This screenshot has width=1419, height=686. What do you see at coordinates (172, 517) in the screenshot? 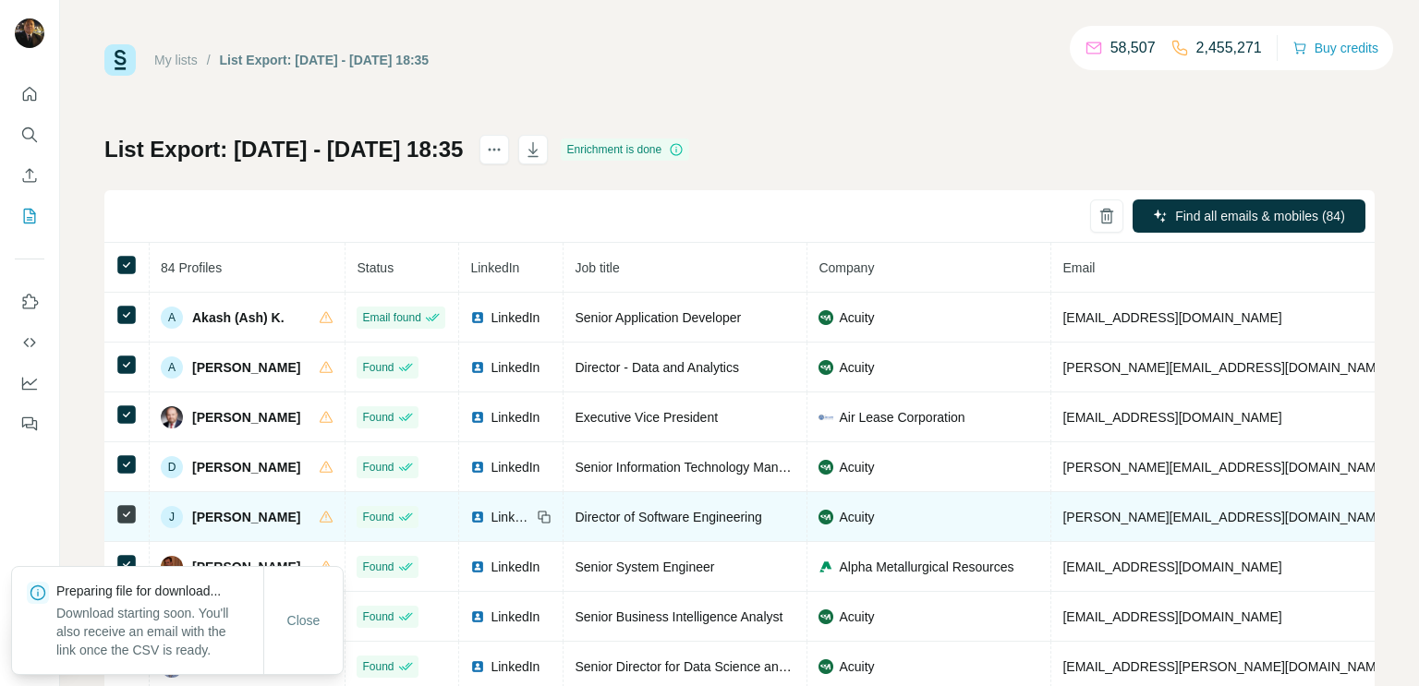
I see `div: J` at bounding box center [172, 517].